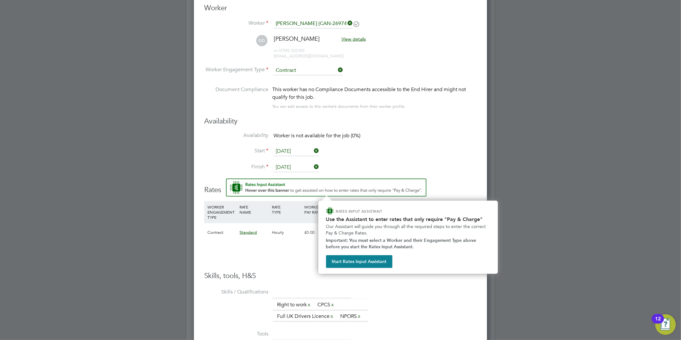 The width and height of the screenshot is (681, 340). Describe the element at coordinates (222, 232) in the screenshot. I see `div: Contract` at that location.